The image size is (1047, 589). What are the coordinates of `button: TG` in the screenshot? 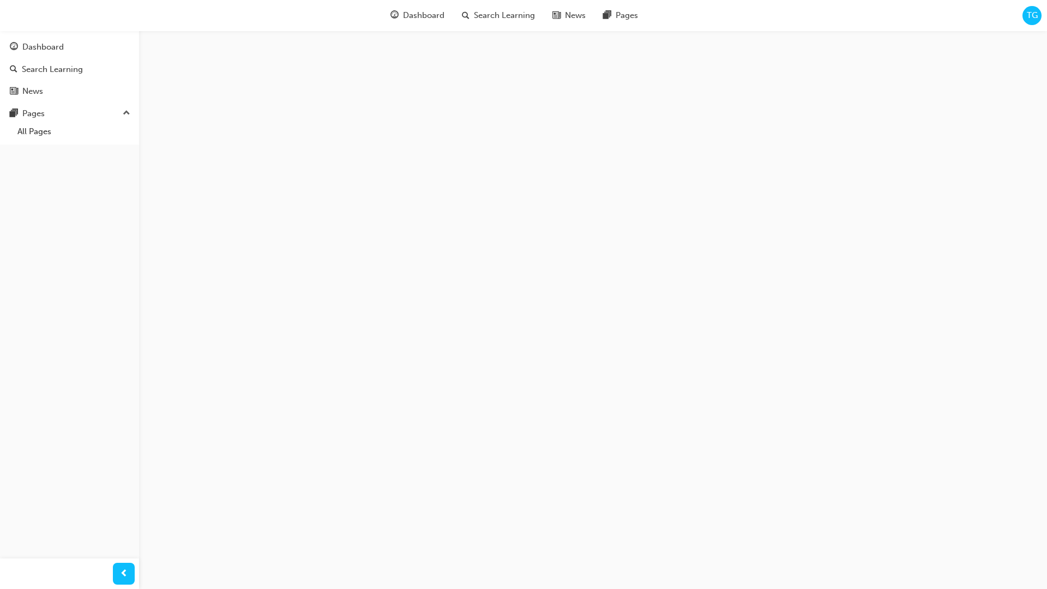 It's located at (1032, 15).